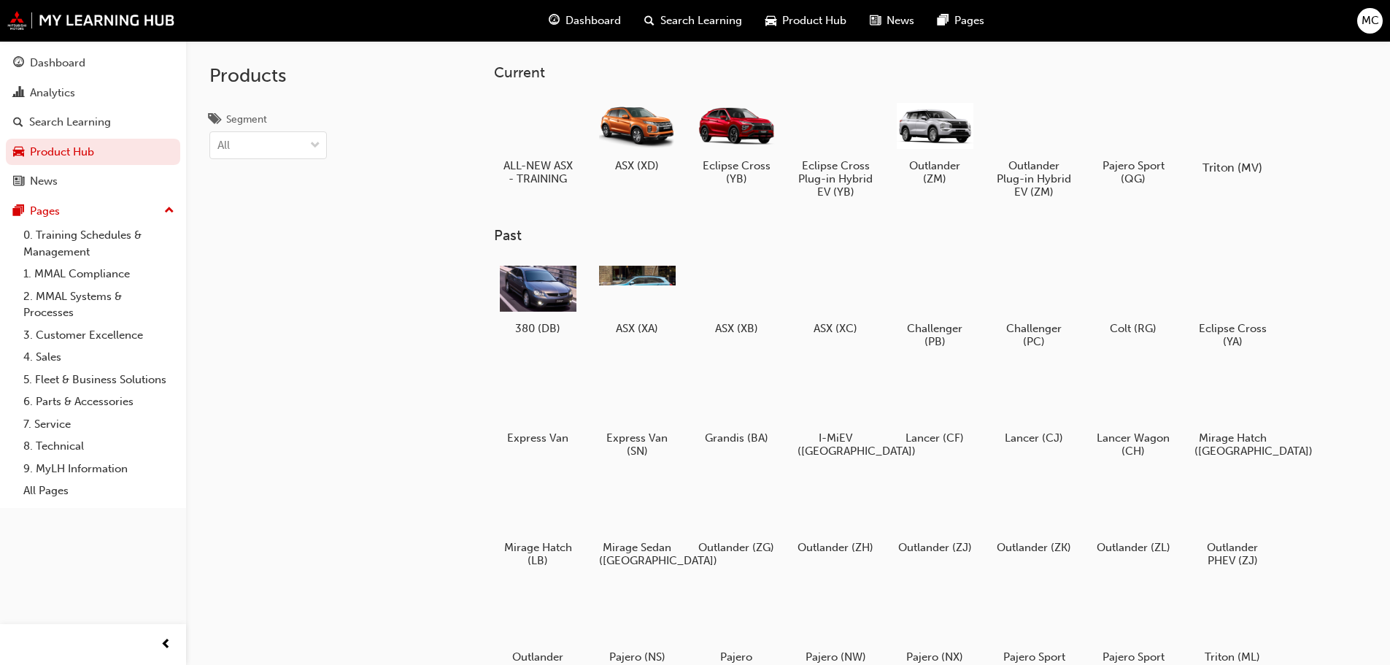 The width and height of the screenshot is (1390, 665). Describe the element at coordinates (693, 20) in the screenshot. I see `a: search-iconSearch Learning` at that location.